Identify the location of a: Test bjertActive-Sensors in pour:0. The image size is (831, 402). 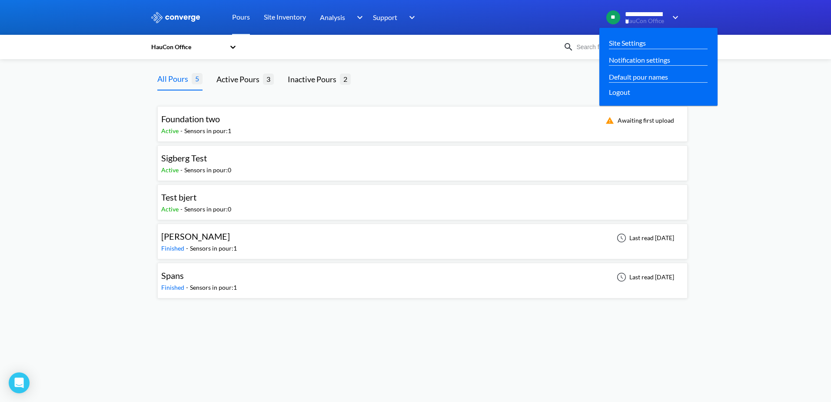
(423, 198).